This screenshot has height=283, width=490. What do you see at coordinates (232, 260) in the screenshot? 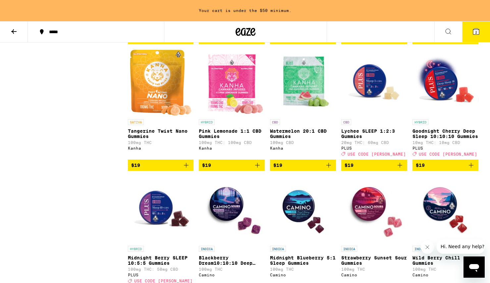
I see `p: Blackberry Dream10:10:10 Deep Sleep Gummies` at bounding box center [232, 260].